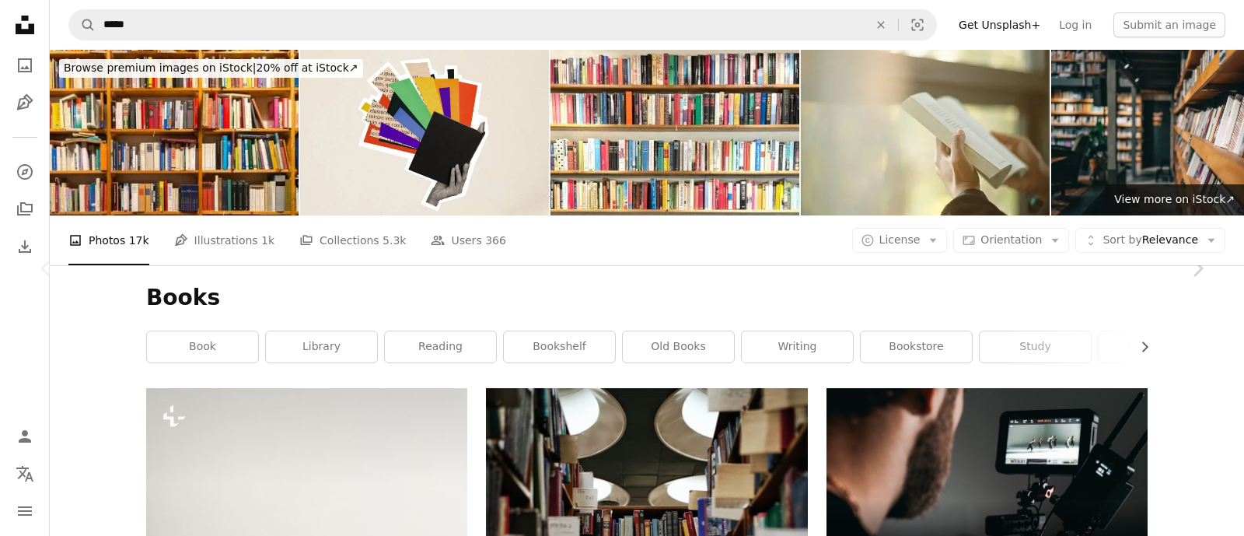 Image resolution: width=1244 pixels, height=536 pixels. Describe the element at coordinates (25, 474) in the screenshot. I see `button: Language` at that location.